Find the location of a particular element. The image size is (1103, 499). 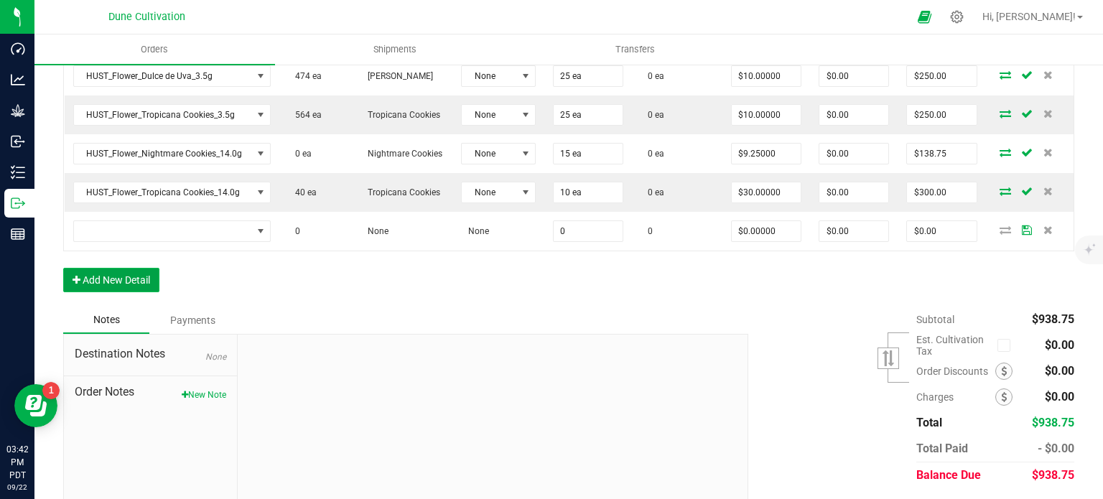

span: Shipments is located at coordinates (395, 50).